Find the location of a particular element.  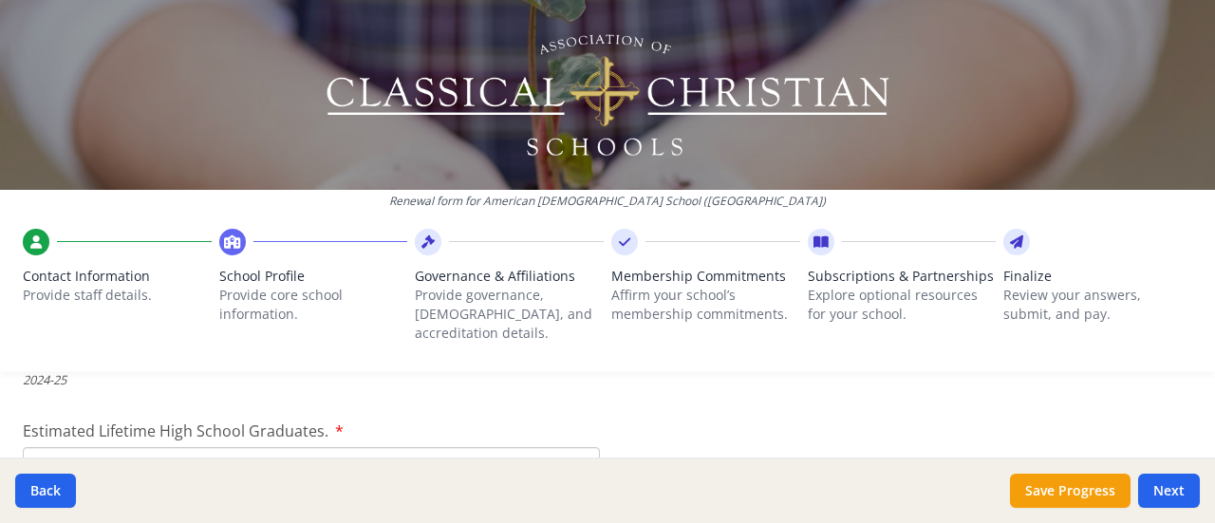

span: Finalize is located at coordinates (1097, 276).